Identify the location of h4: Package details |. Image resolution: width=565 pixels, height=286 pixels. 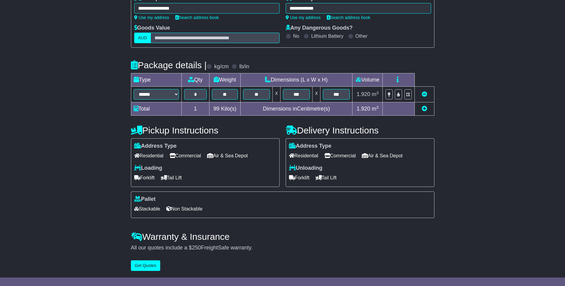
(169, 65).